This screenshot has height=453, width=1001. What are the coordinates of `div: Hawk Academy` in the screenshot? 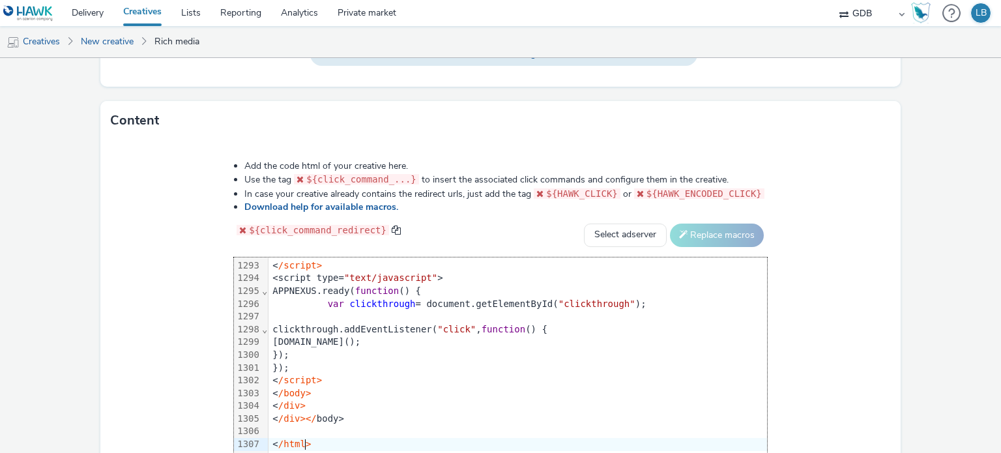 It's located at (921, 13).